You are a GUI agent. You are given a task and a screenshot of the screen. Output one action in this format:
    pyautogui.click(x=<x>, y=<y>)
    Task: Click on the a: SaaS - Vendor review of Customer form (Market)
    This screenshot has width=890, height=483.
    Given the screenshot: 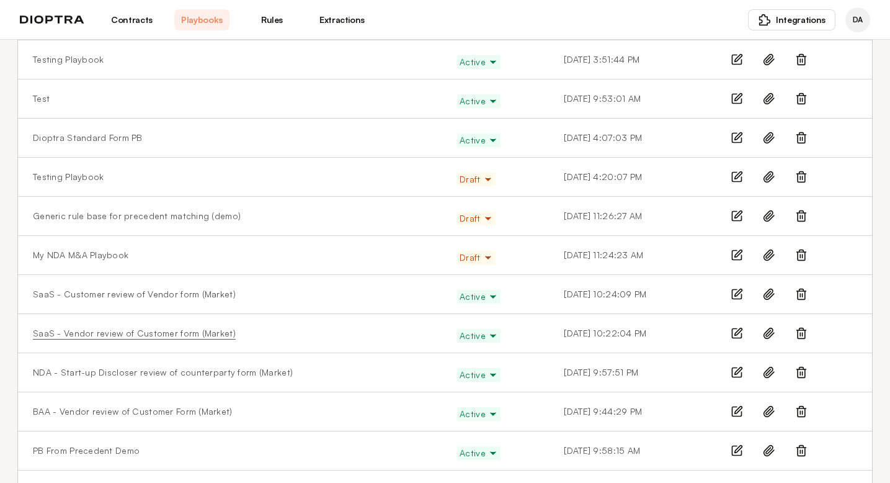 What is the action you would take?
    pyautogui.click(x=134, y=333)
    